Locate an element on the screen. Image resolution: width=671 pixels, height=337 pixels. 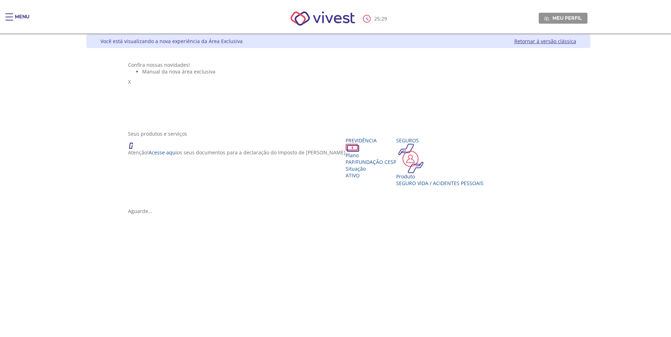
img: ico_atencao.png is located at coordinates (134, 143).